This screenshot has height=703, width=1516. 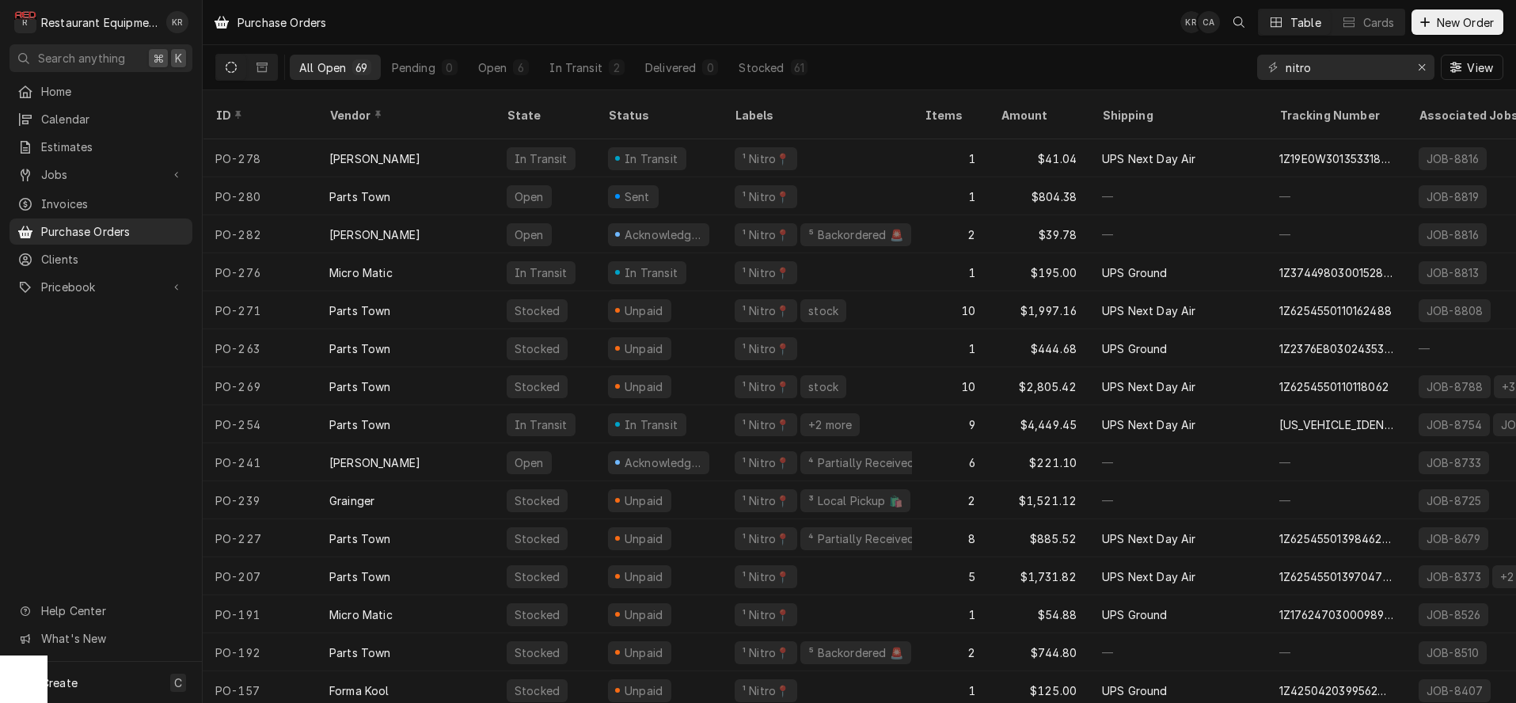 What do you see at coordinates (1453, 652) in the screenshot?
I see `div: JOB-8510` at bounding box center [1453, 652].